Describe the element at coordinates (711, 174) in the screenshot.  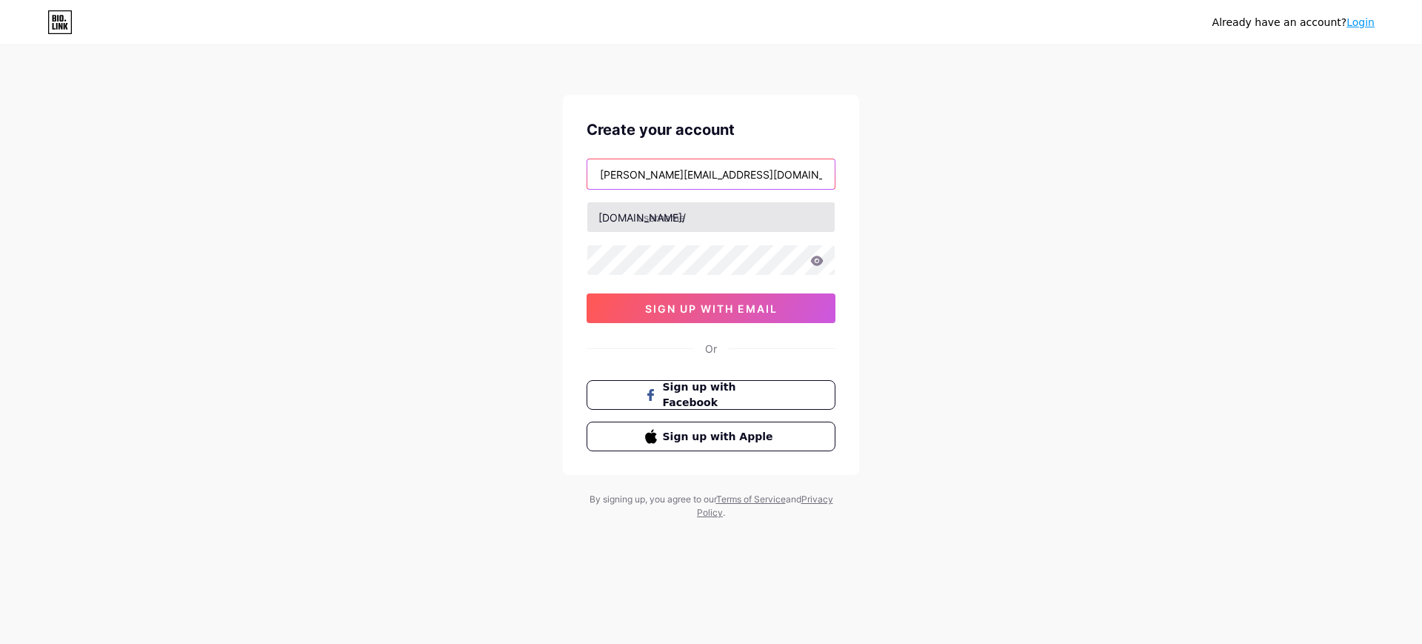
I see `input: Email` at that location.